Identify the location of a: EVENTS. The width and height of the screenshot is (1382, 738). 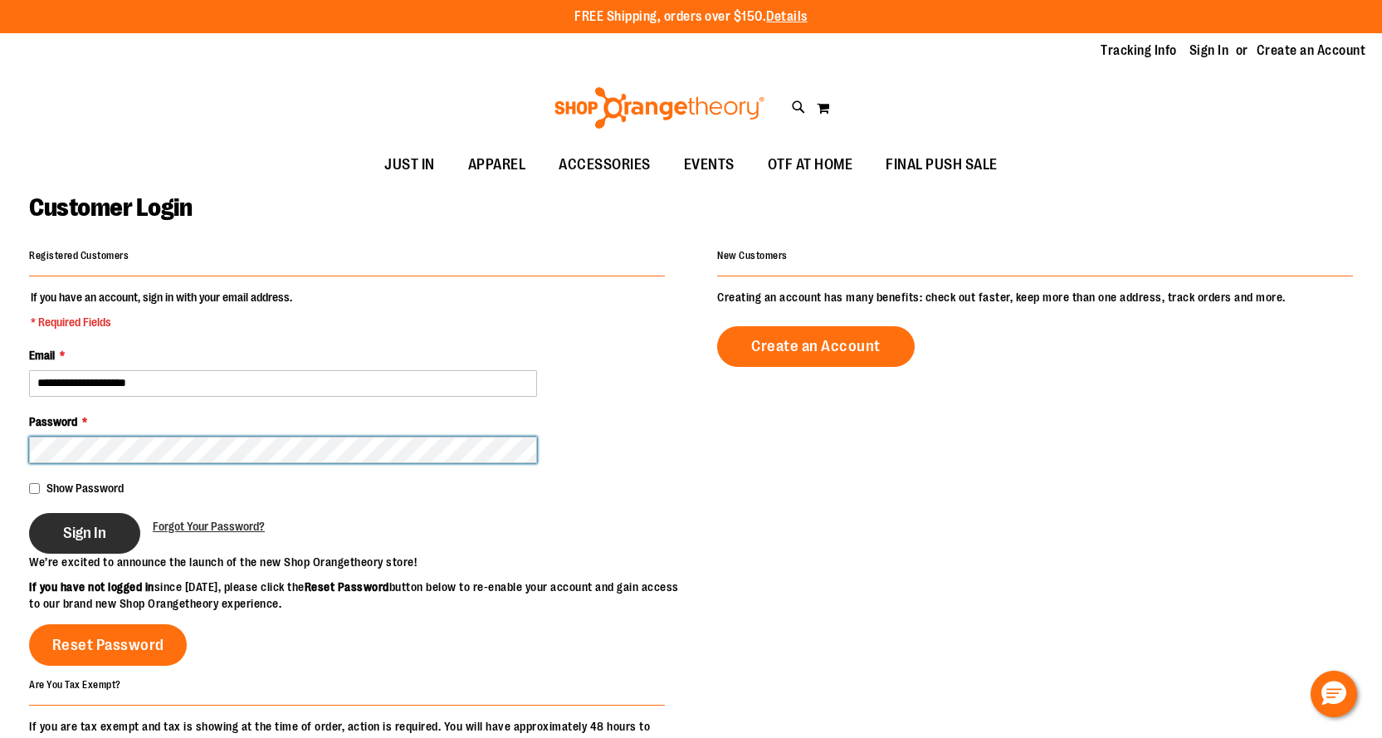
(709, 165).